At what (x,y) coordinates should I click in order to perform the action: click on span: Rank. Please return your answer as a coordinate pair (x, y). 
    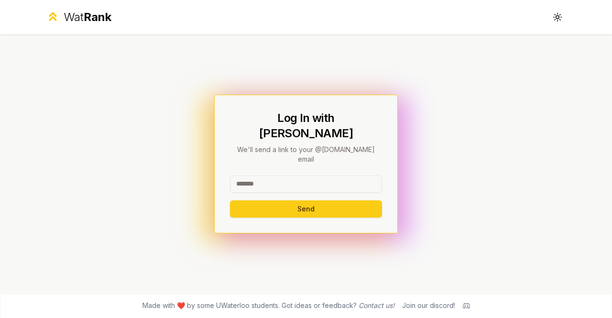
    Looking at the image, I should click on (98, 17).